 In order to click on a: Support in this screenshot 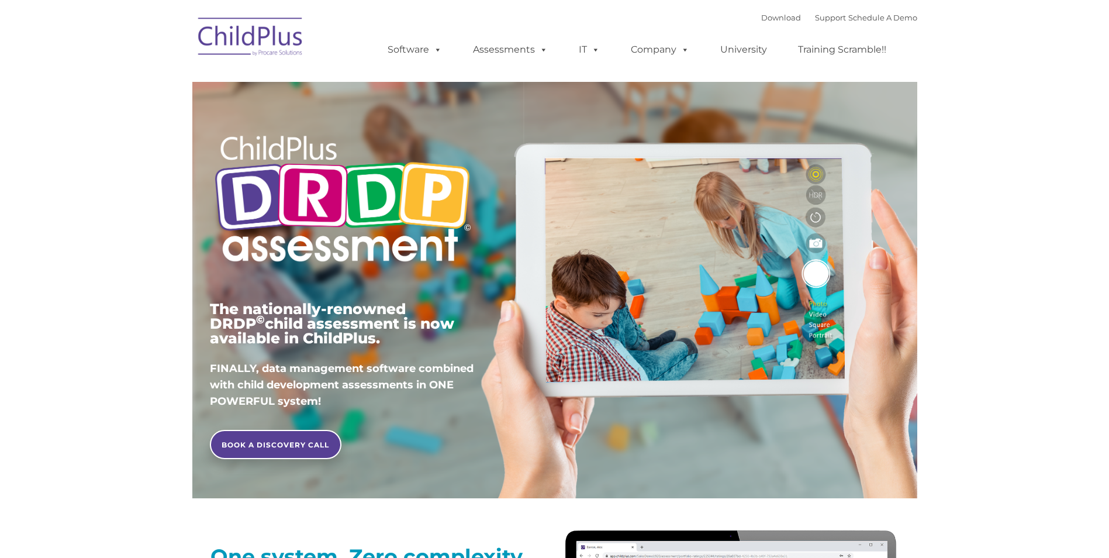, I will do `click(831, 18)`.